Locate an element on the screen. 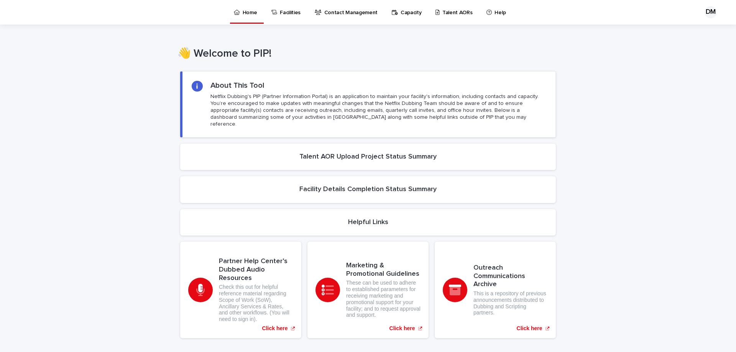 This screenshot has width=736, height=352. p: Check this out for helpful reference material regarding Scope of Work (SoW), Ancillary Services &... is located at coordinates (256, 303).